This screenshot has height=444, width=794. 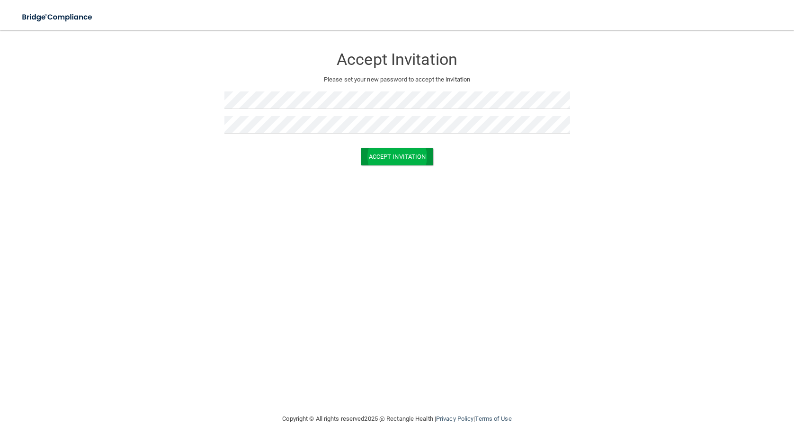 I want to click on a: Privacy Policy, so click(x=454, y=418).